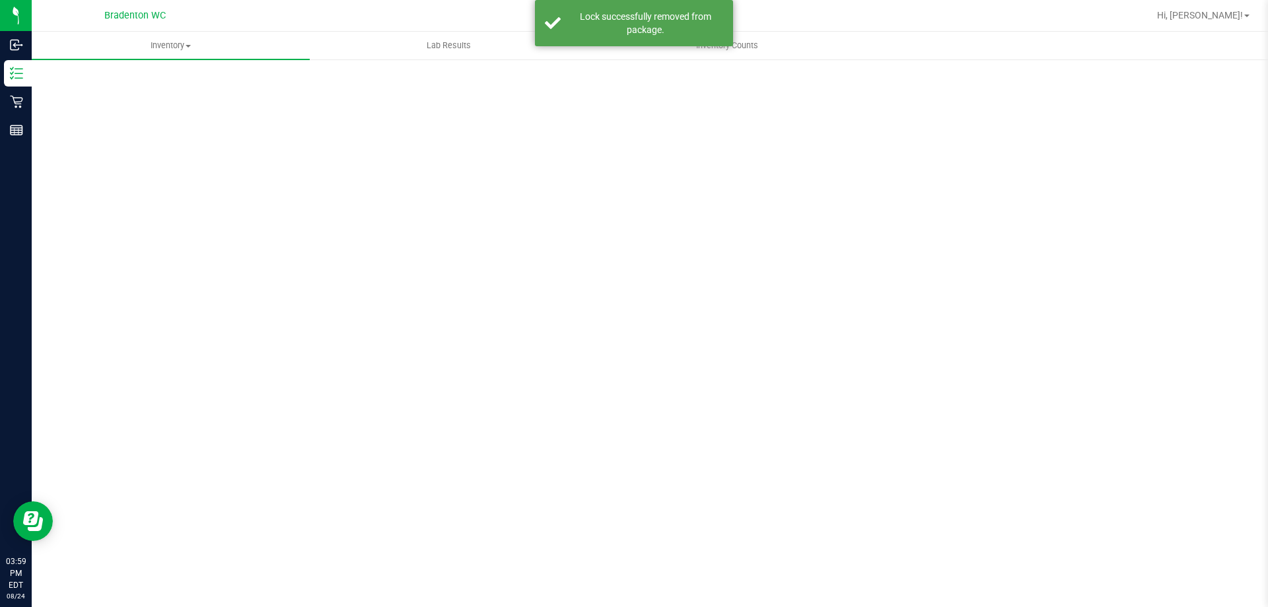 This screenshot has height=607, width=1268. I want to click on p: 03:59 PM EDT, so click(16, 573).